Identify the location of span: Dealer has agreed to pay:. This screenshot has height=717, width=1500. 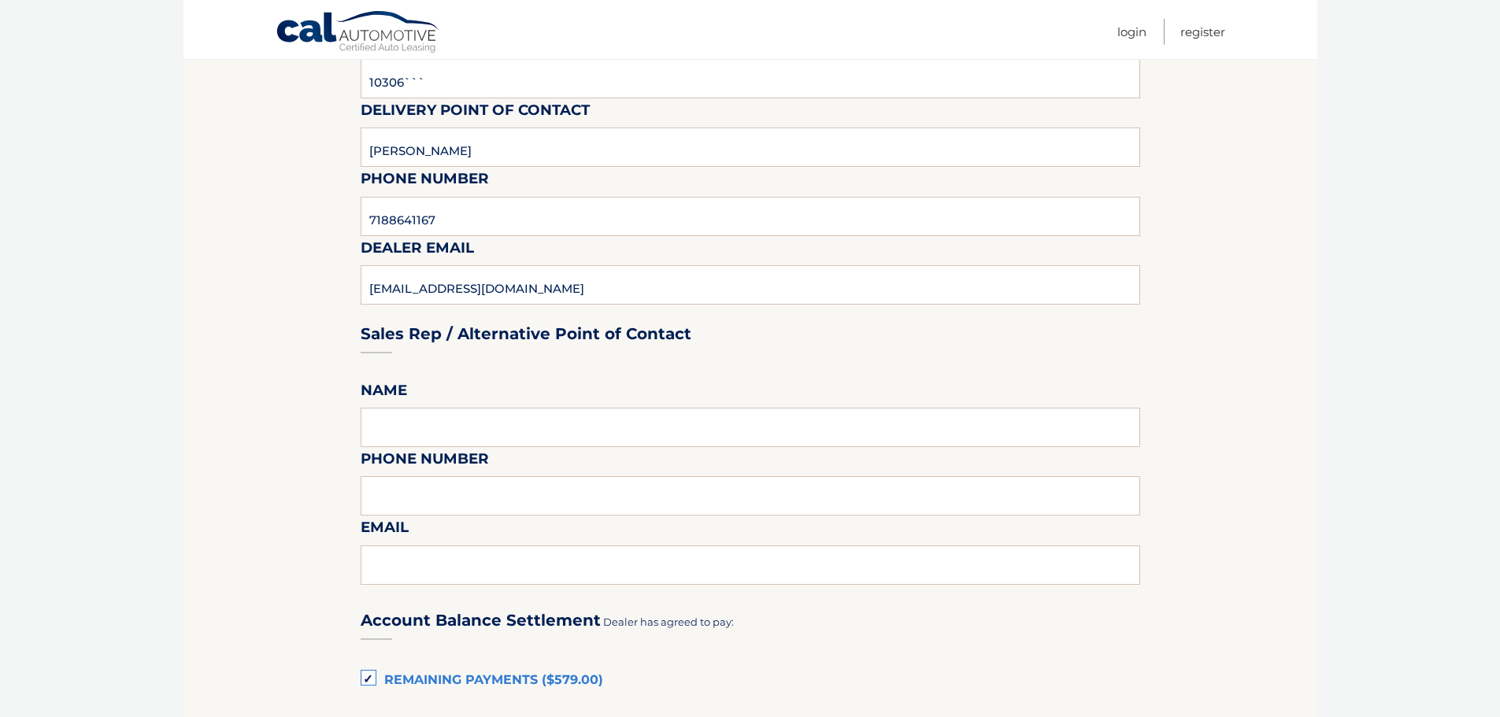
(668, 622).